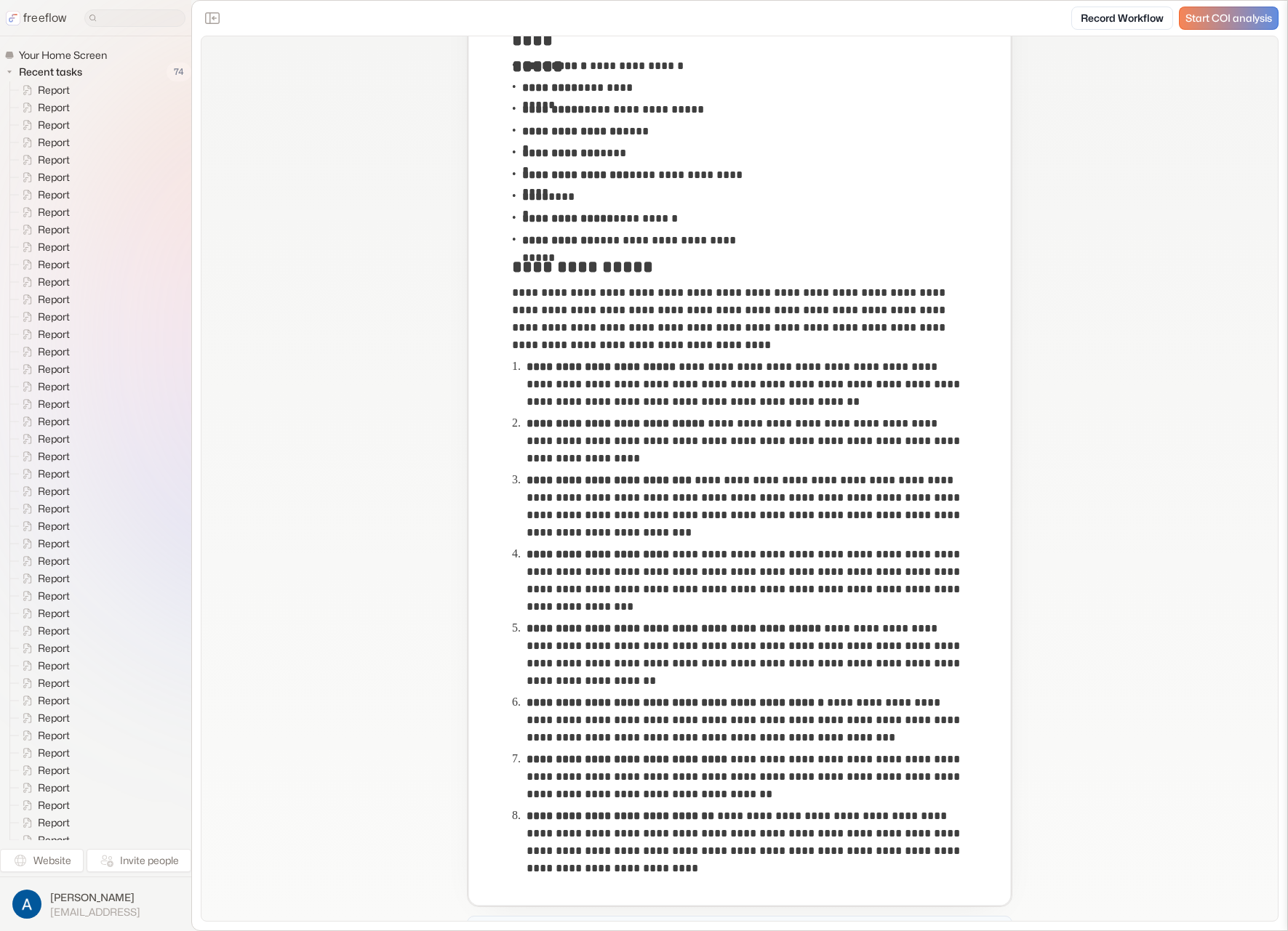 This screenshot has width=1288, height=931. Describe the element at coordinates (212, 18) in the screenshot. I see `button: Close the sidebar` at that location.